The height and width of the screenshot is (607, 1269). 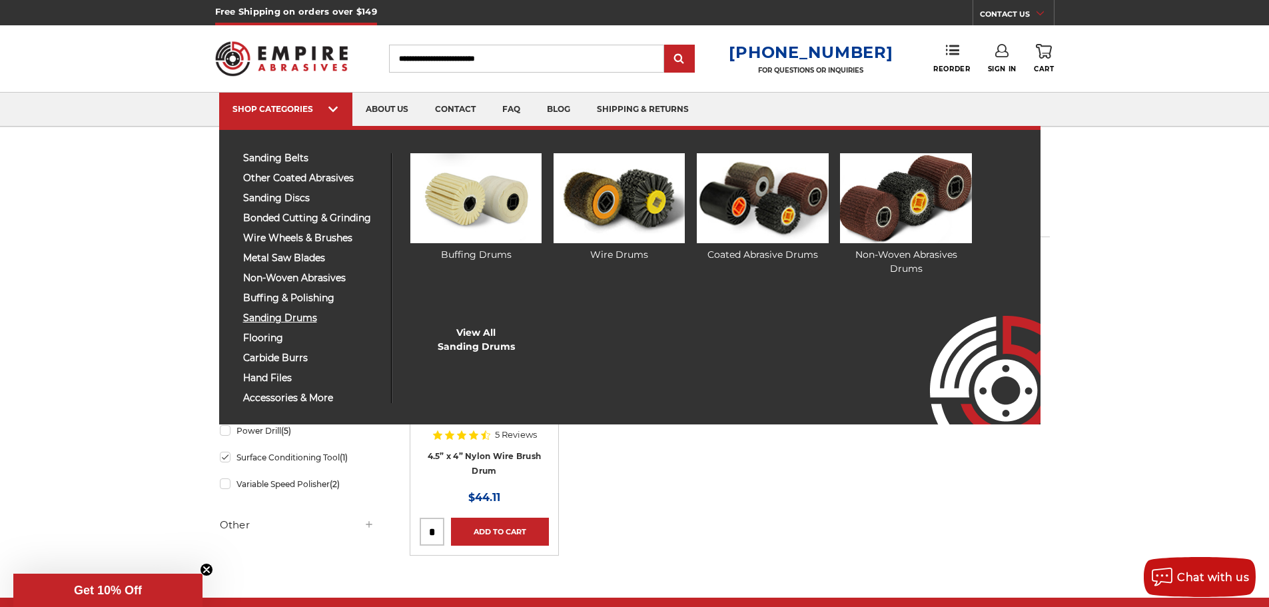 What do you see at coordinates (312, 318) in the screenshot?
I see `span: sanding drums` at bounding box center [312, 318].